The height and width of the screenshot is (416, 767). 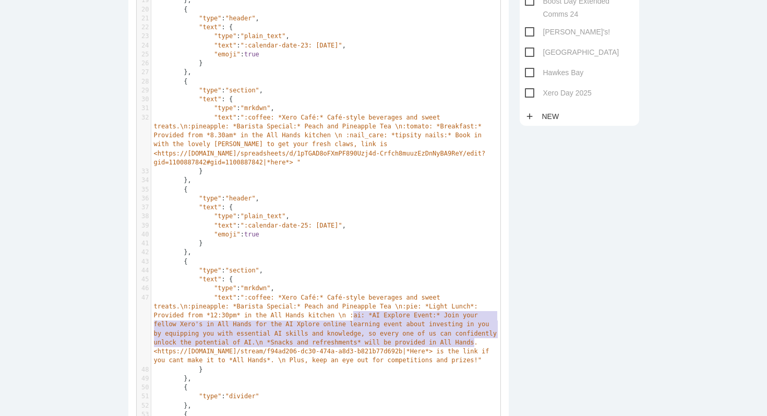 What do you see at coordinates (144, 9) in the screenshot?
I see `div: 20` at bounding box center [144, 9].